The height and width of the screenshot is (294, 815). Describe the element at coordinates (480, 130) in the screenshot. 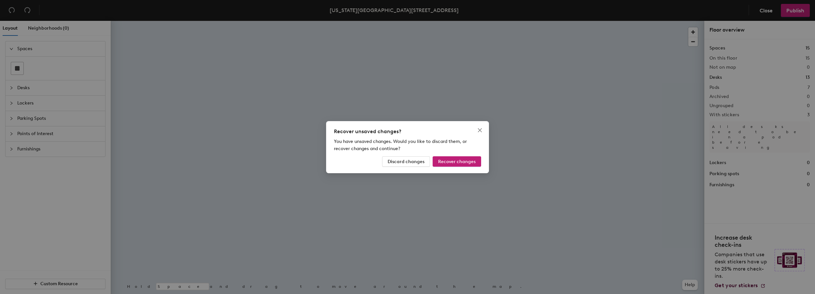

I see `span: Close` at that location.